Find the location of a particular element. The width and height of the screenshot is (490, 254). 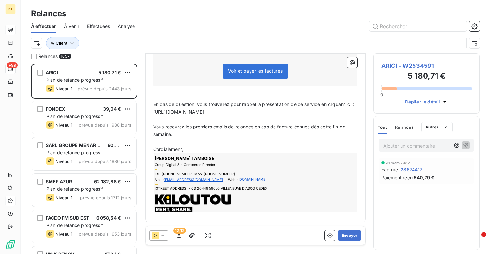

span: 5 180,71 € is located at coordinates (110, 72).